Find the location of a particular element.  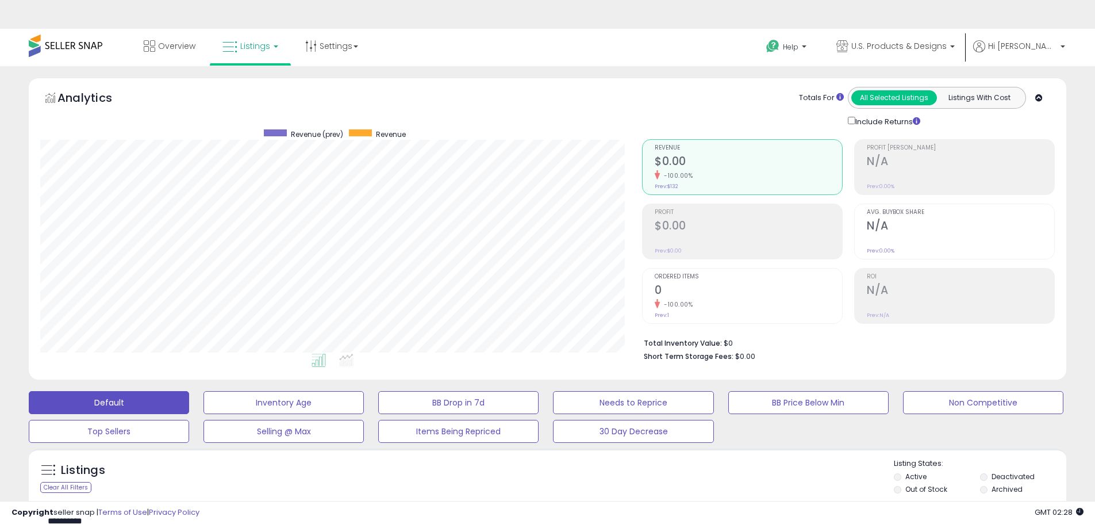

label: Archived is located at coordinates (1007, 489).